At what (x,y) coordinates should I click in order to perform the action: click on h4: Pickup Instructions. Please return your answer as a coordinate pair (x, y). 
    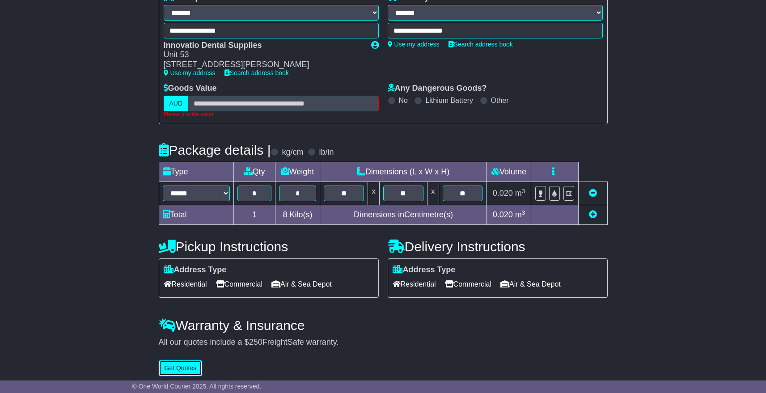
    Looking at the image, I should click on (269, 246).